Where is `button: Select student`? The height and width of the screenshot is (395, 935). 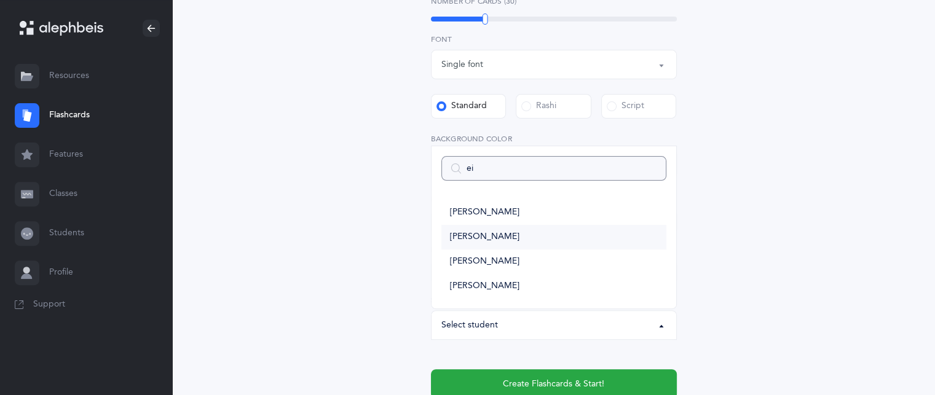 button: Select student is located at coordinates (554, 325).